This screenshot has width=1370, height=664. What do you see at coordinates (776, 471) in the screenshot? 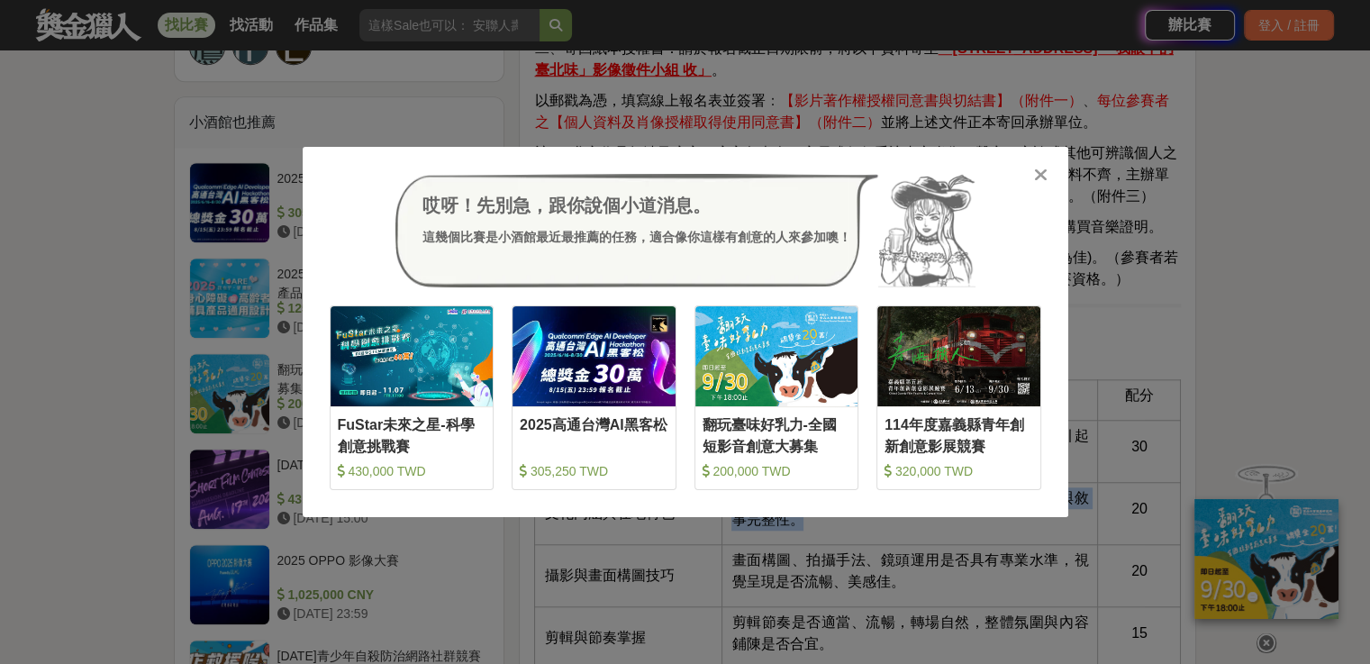
I see `div: 200,000 TWD` at bounding box center [776, 471].